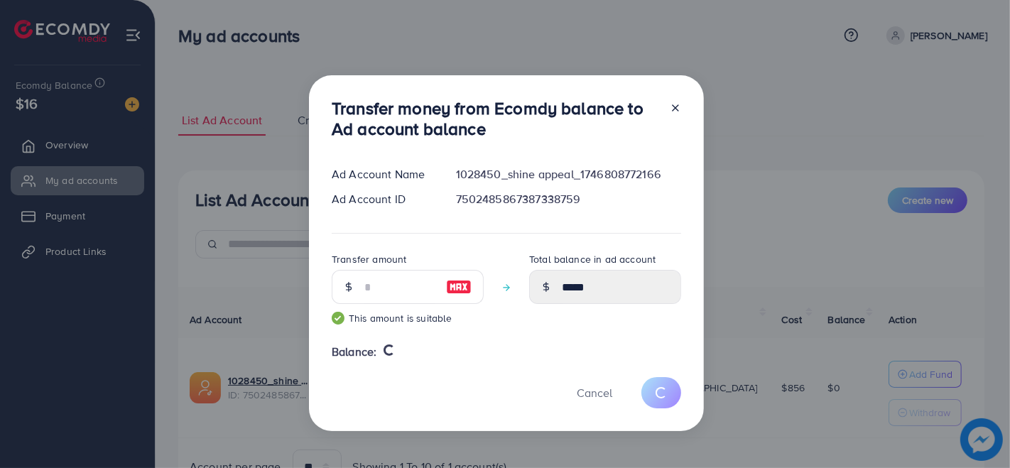 Image resolution: width=1010 pixels, height=468 pixels. Describe the element at coordinates (338, 318) in the screenshot. I see `img: guide` at that location.